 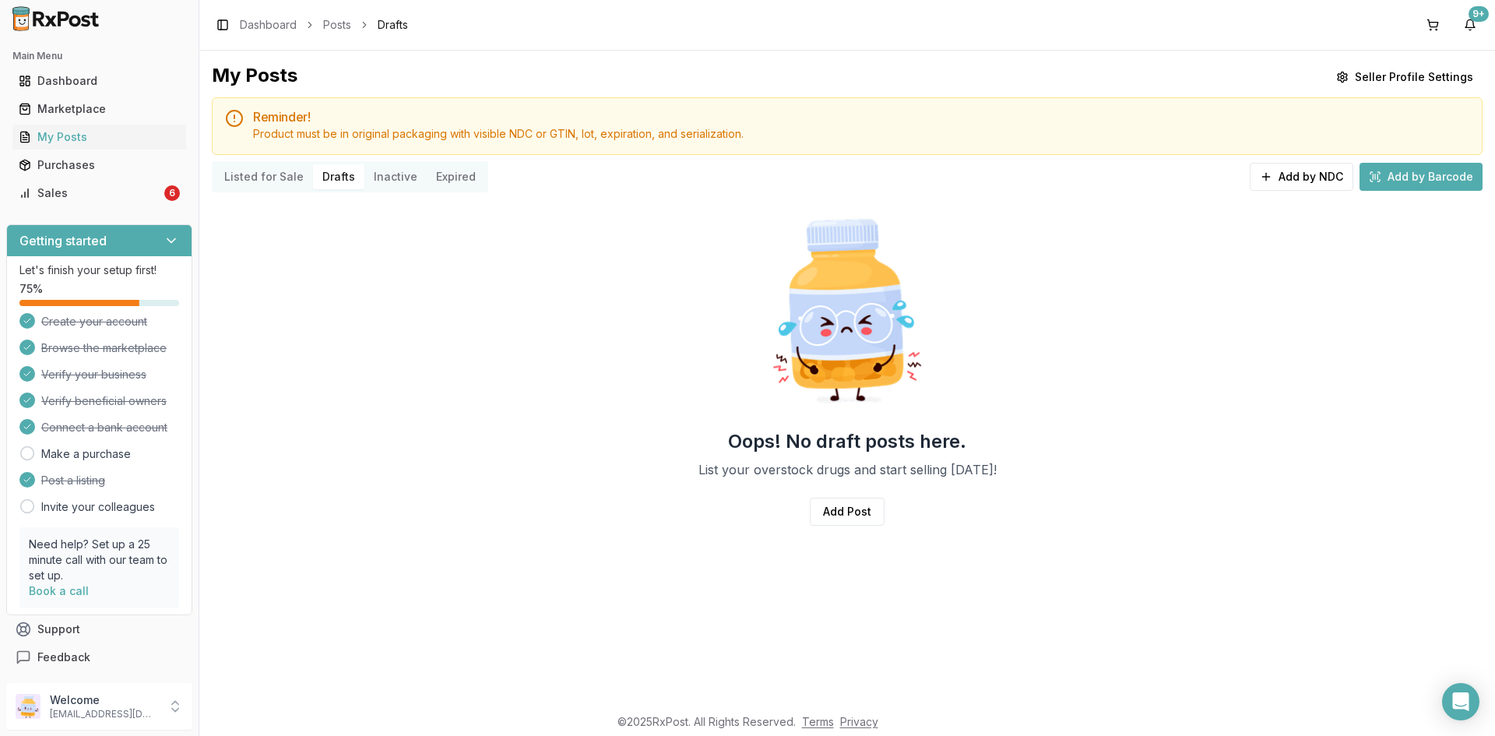 What do you see at coordinates (86, 454) in the screenshot?
I see `a: Make a purchase` at bounding box center [86, 454].